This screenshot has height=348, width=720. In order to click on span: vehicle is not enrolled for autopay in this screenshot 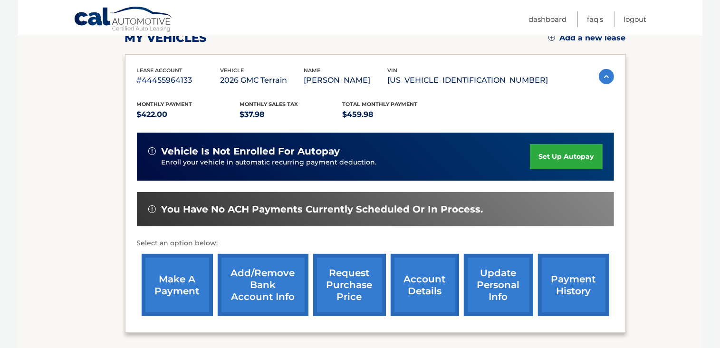, I will do `click(251, 151)`.